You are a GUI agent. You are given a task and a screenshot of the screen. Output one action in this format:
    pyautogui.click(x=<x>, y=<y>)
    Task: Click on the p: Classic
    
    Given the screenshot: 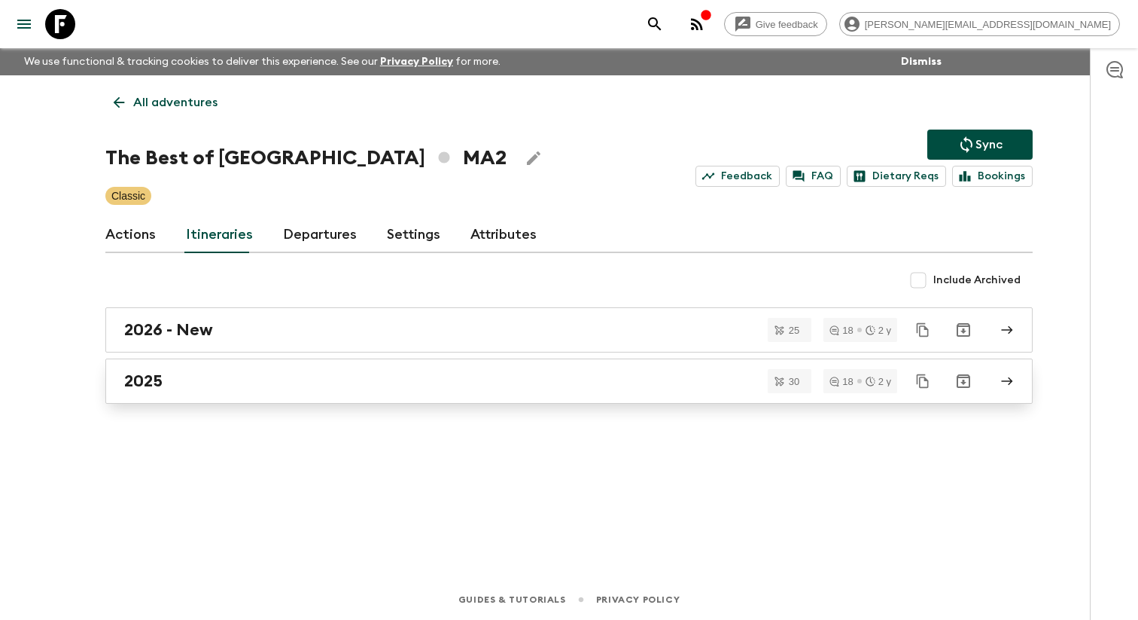 What is the action you would take?
    pyautogui.click(x=128, y=196)
    